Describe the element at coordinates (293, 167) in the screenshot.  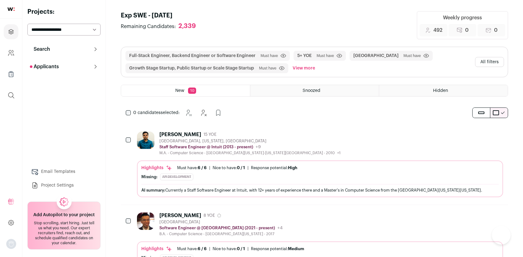
I see `span: High` at that location.